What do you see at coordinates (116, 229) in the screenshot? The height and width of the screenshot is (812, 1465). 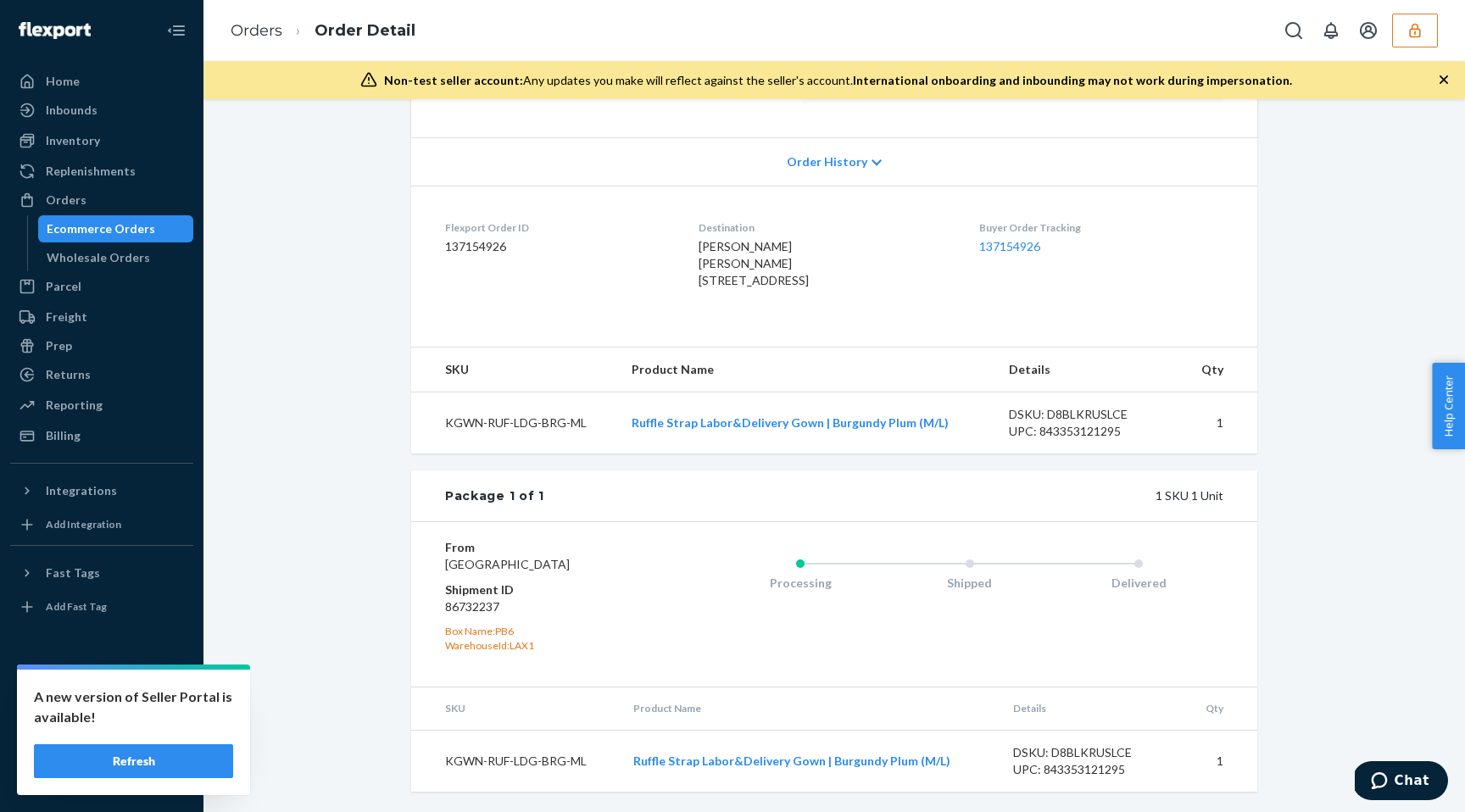 I see `a: Ecommerce Orders` at bounding box center [116, 229].